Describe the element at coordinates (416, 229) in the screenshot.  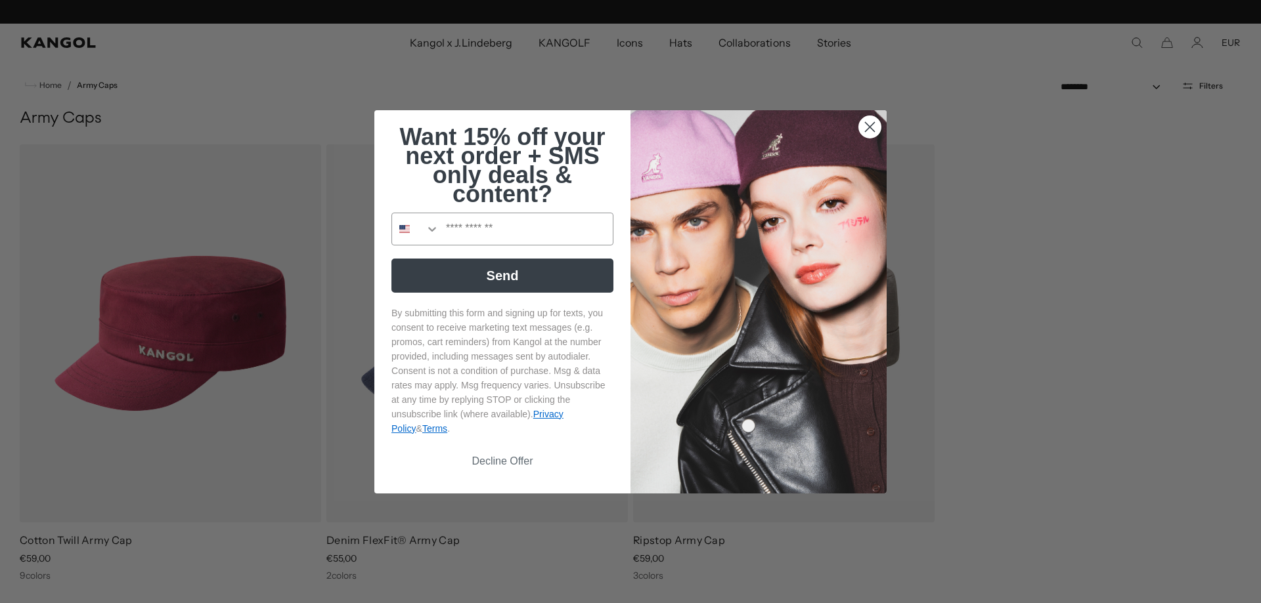
I see `button: Search Countries` at that location.